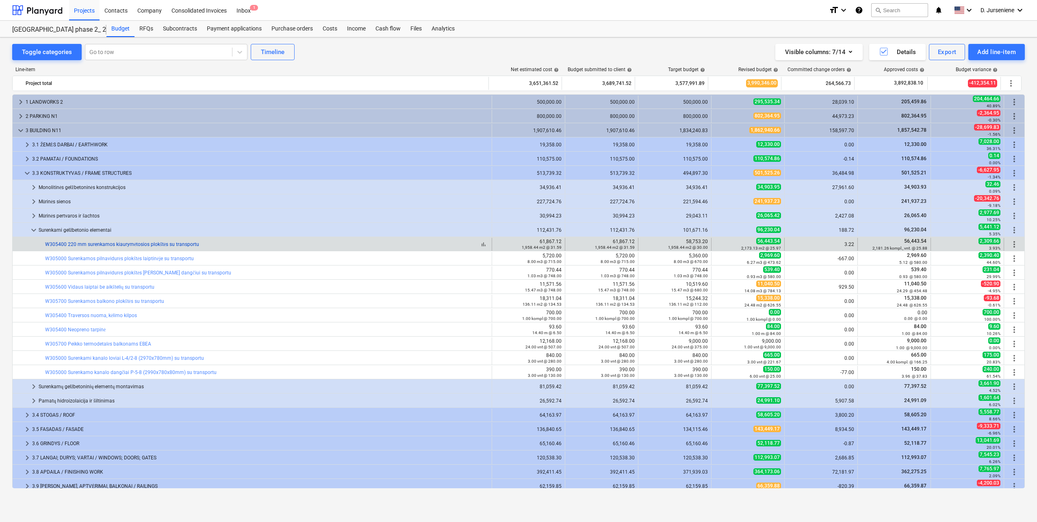 This screenshot has height=522, width=1037. What do you see at coordinates (767, 173) in the screenshot?
I see `span: 501,525.26` at bounding box center [767, 173].